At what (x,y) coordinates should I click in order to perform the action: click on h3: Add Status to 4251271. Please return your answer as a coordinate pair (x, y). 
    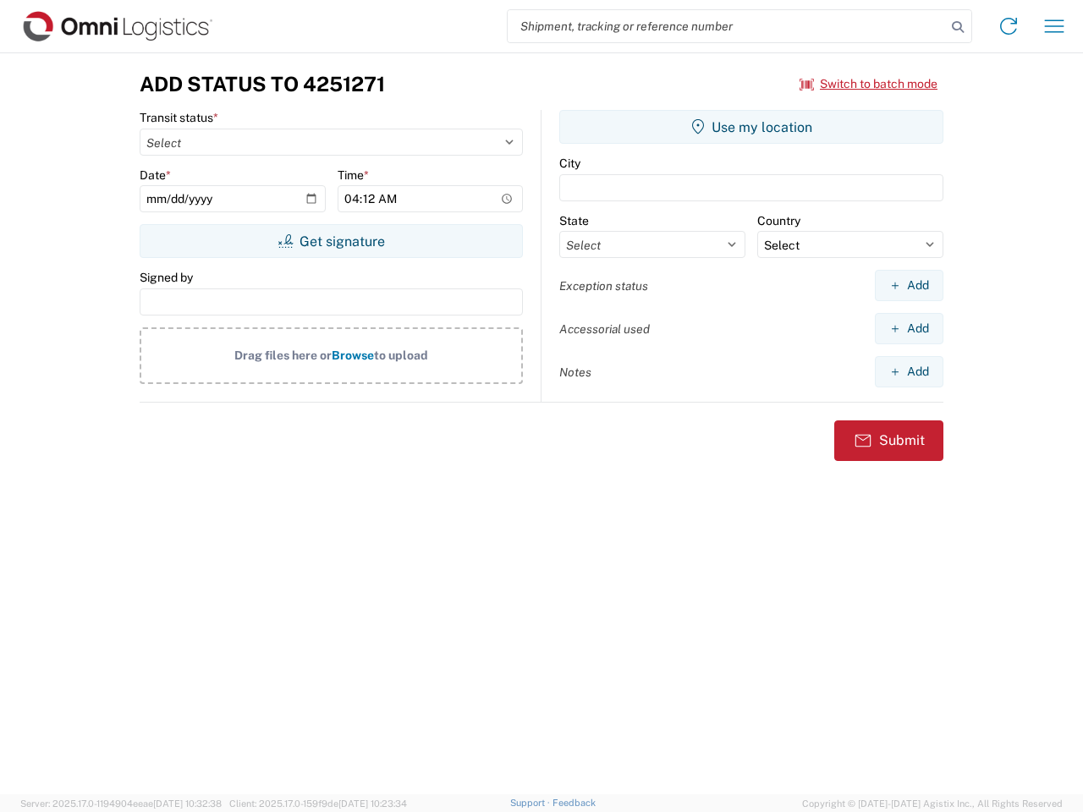
    Looking at the image, I should click on (262, 84).